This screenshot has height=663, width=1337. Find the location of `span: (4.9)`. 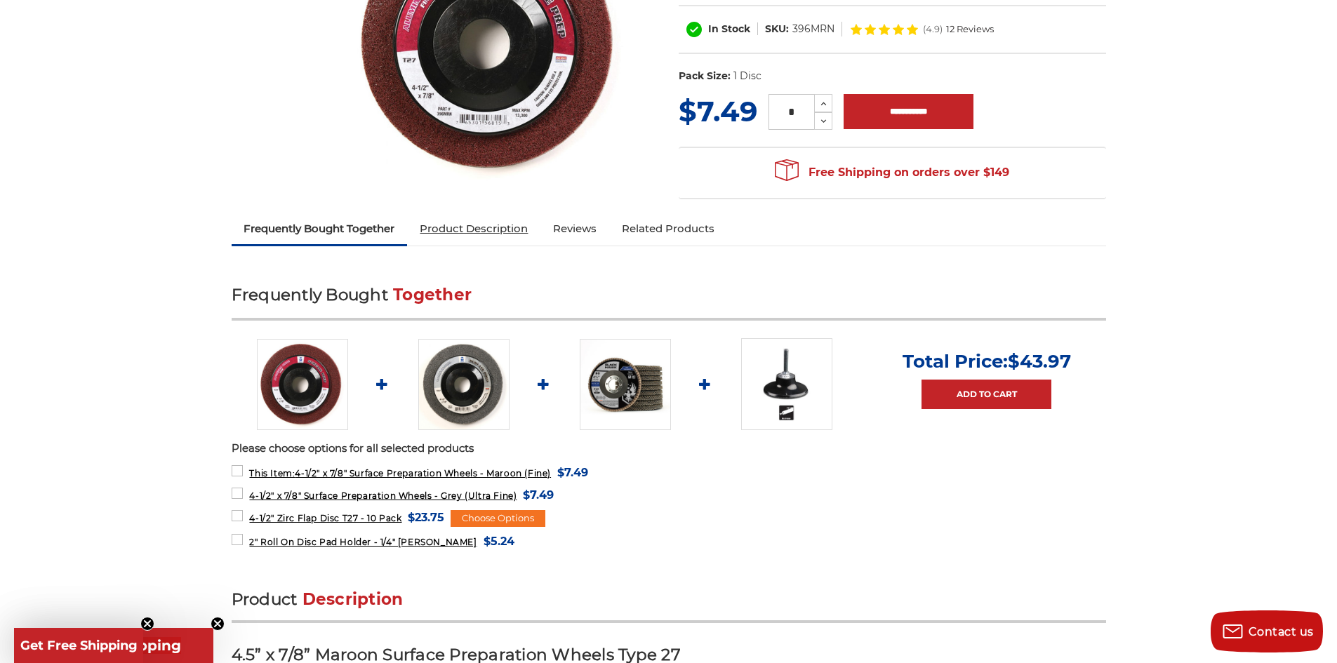

span: (4.9) is located at coordinates (933, 29).